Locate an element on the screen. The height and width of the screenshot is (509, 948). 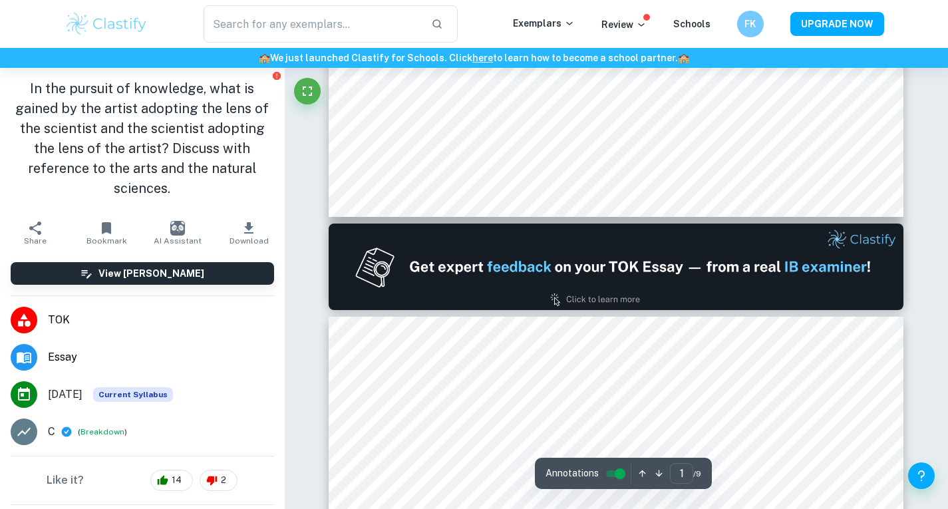
button: UPGRADE NOW is located at coordinates (837, 24).